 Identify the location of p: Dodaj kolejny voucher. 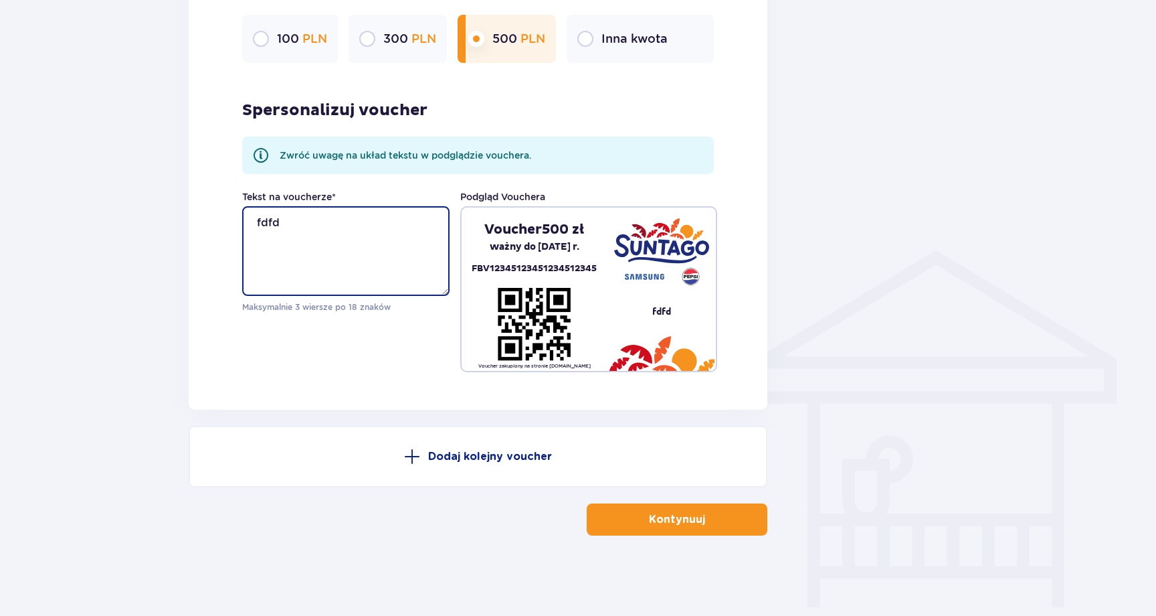
(490, 456).